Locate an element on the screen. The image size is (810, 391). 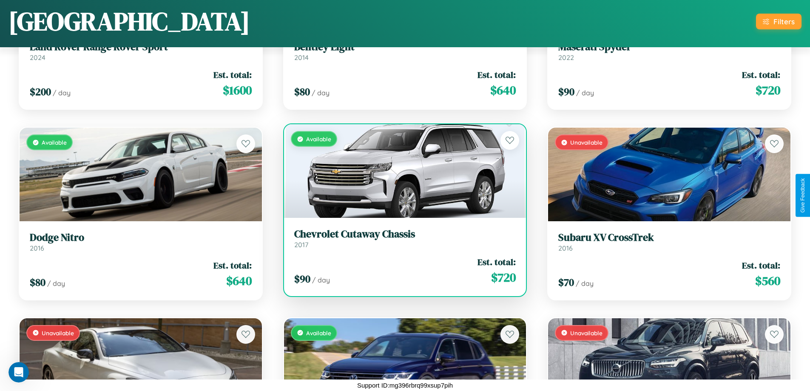
span: $ 1600 is located at coordinates (237, 90).